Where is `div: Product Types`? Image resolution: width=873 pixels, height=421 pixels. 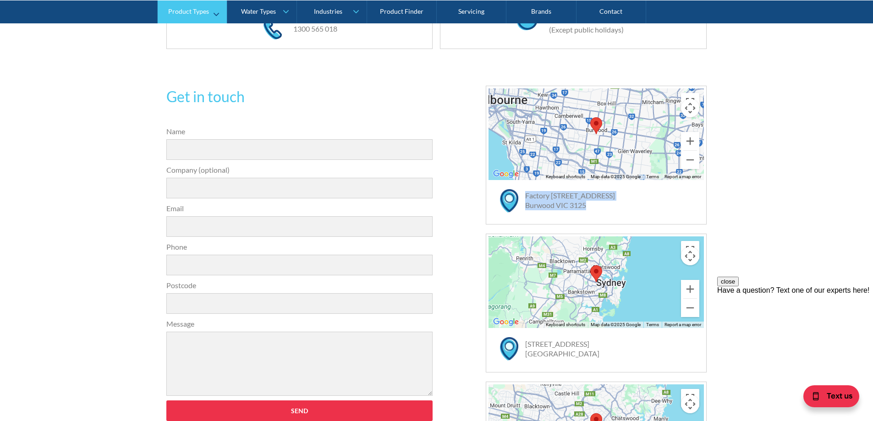
div: Product Types is located at coordinates (188, 11).